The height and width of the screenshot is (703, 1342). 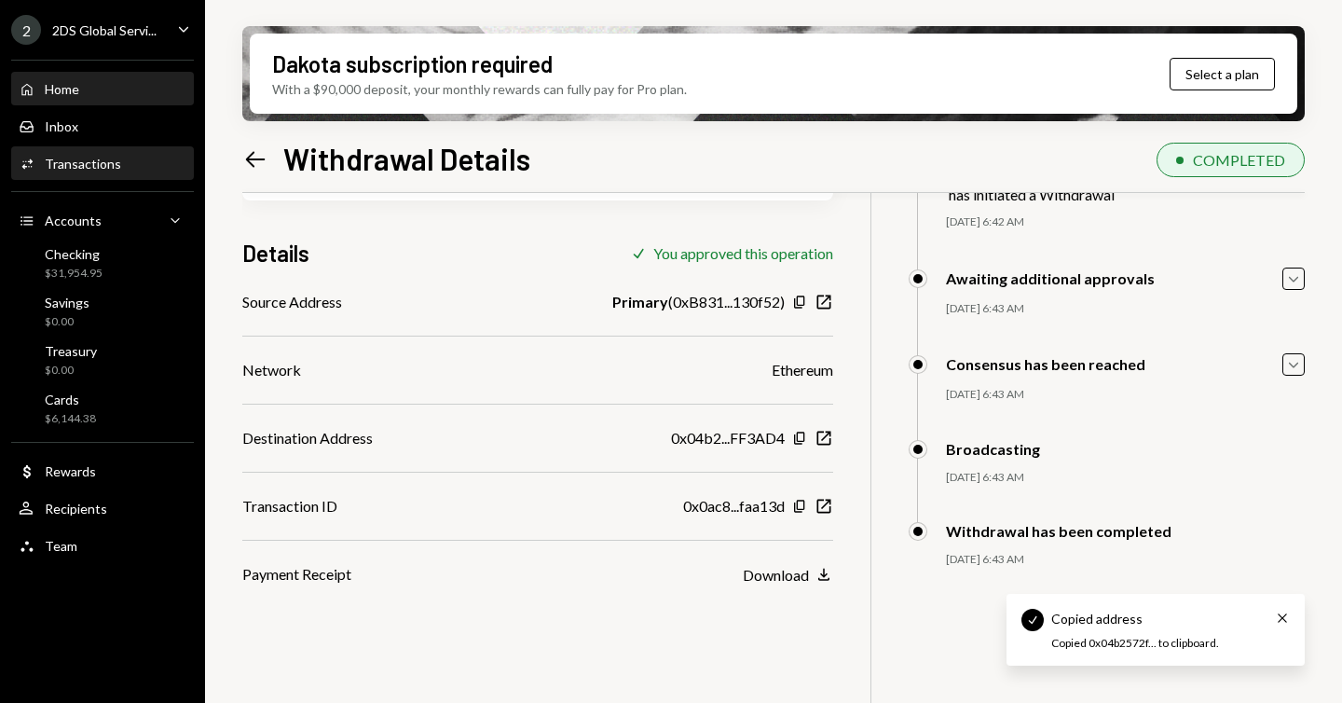 I want to click on a: Treasury$0.00, so click(x=103, y=360).